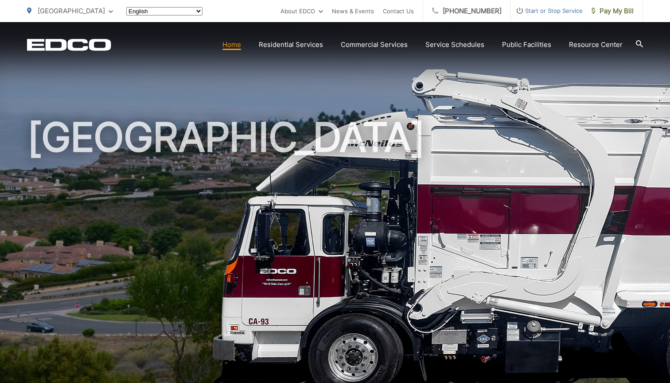  I want to click on select: Select a language, so click(164, 11).